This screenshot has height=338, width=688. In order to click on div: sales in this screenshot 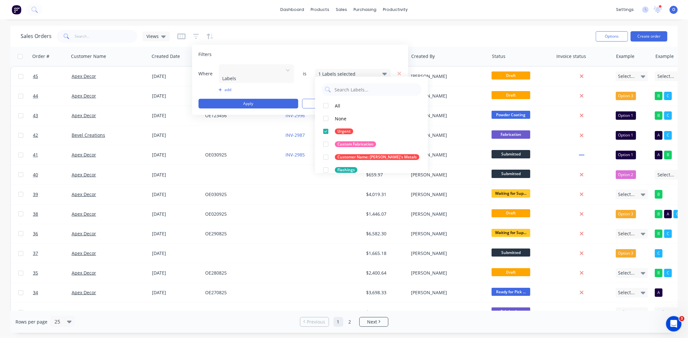, I will do `click(341, 10)`.